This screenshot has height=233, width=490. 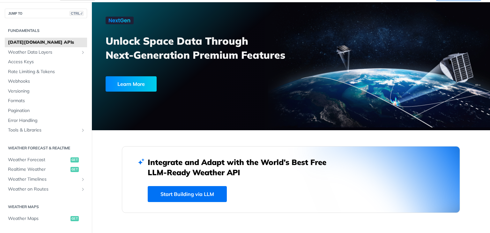 What do you see at coordinates (46, 31) in the screenshot?
I see `h2: Fundamentals` at bounding box center [46, 31].